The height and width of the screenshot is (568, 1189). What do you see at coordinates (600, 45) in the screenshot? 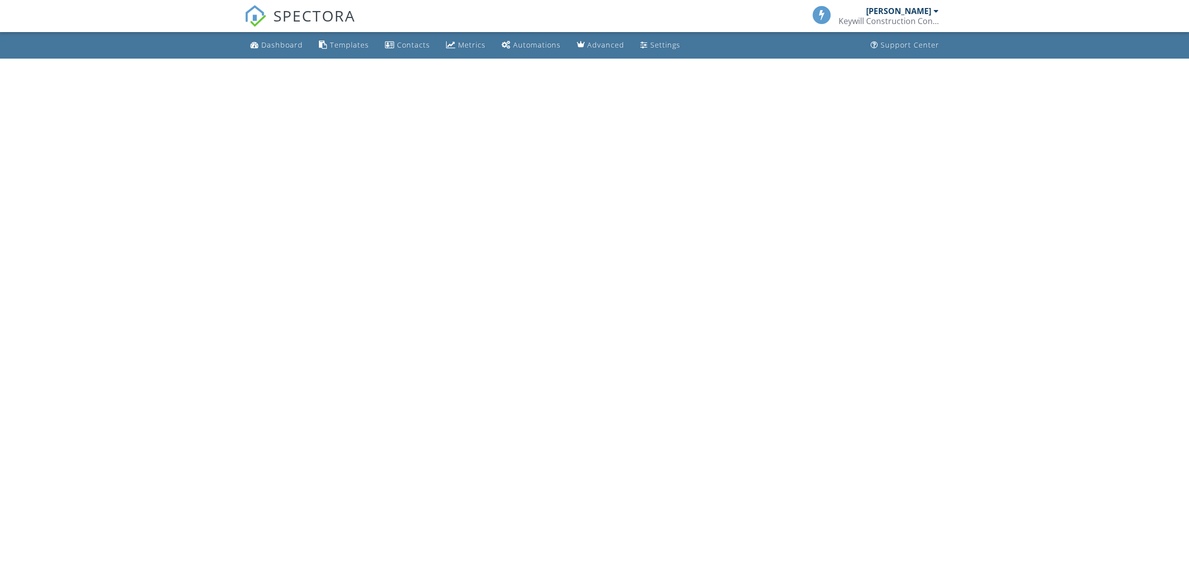
I see `a: Advanced` at bounding box center [600, 45].